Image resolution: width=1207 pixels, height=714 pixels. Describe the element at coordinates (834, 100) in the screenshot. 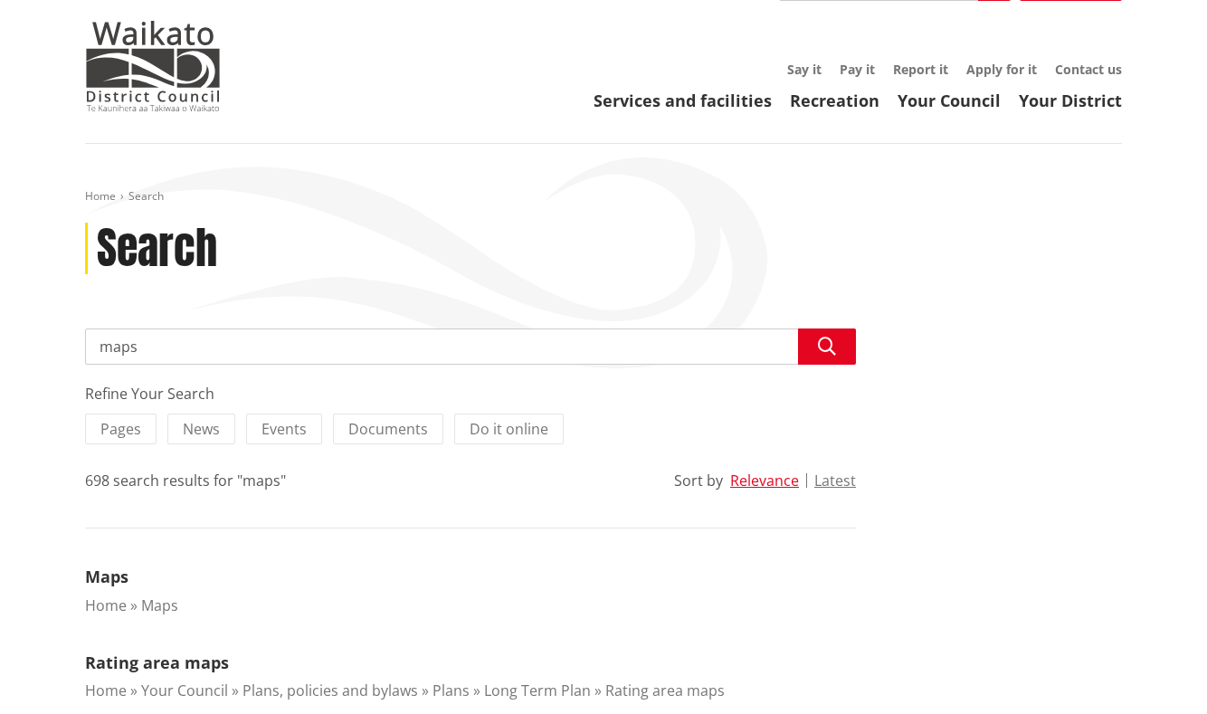

I see `a: Recreation` at that location.